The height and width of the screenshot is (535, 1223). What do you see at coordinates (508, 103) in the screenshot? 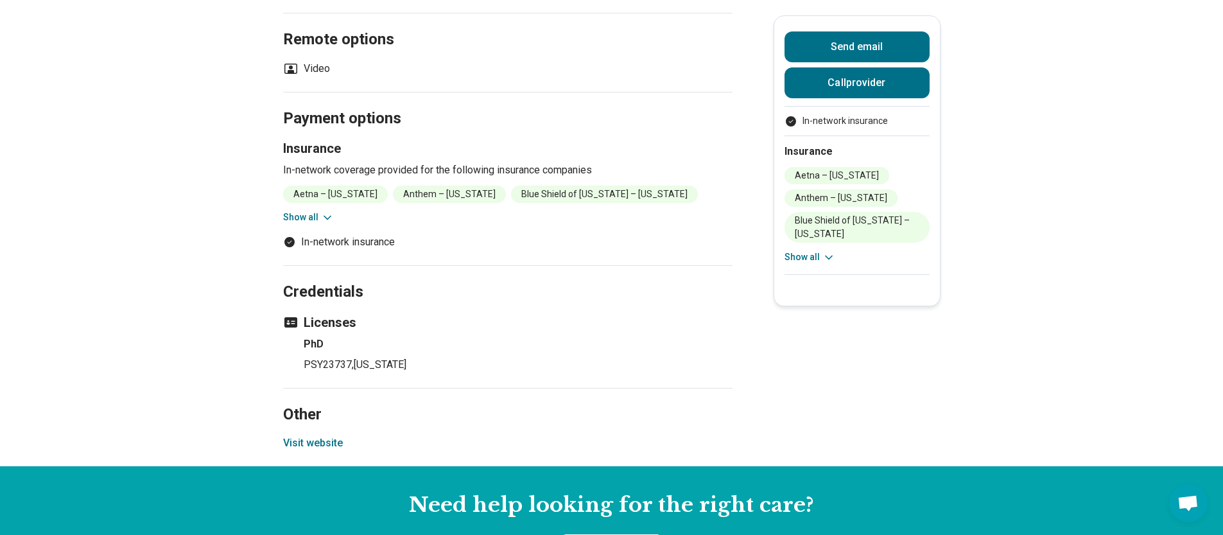
I see `h2: Payment options` at bounding box center [508, 103].